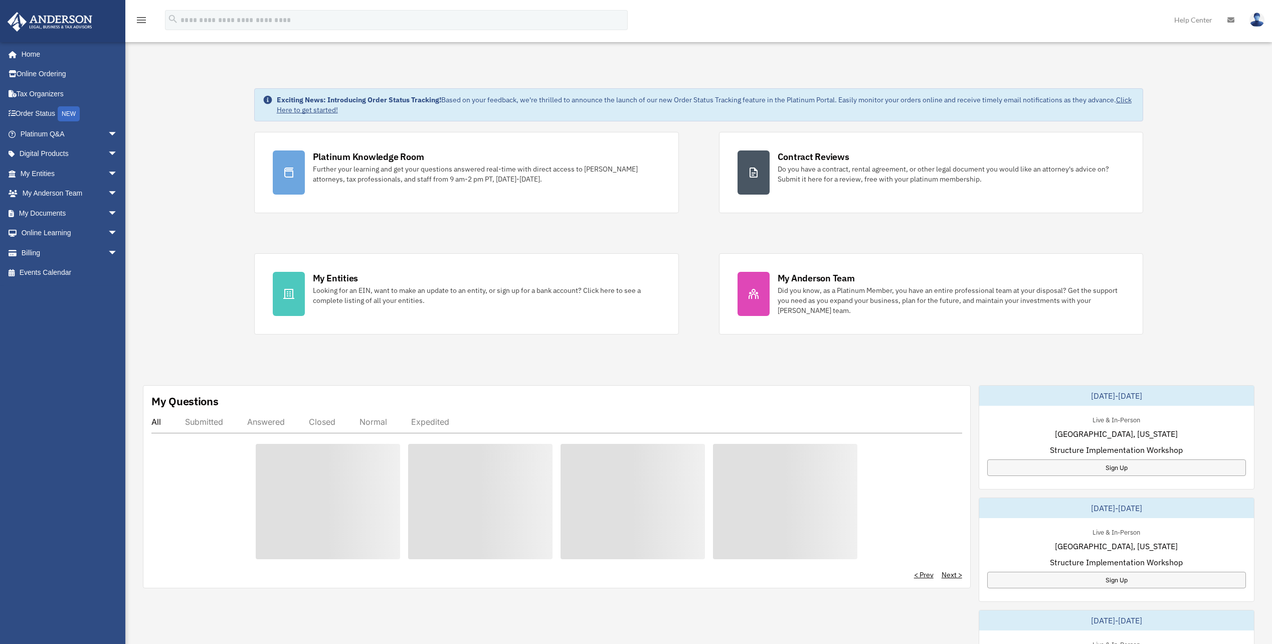 The width and height of the screenshot is (1272, 644). What do you see at coordinates (70, 233) in the screenshot?
I see `a: Online Learningarrow_drop_down` at bounding box center [70, 233].